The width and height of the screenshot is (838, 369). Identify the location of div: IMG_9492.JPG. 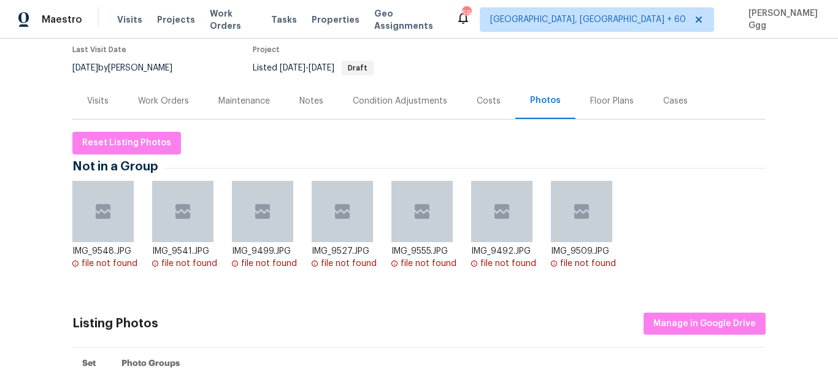
(506, 252).